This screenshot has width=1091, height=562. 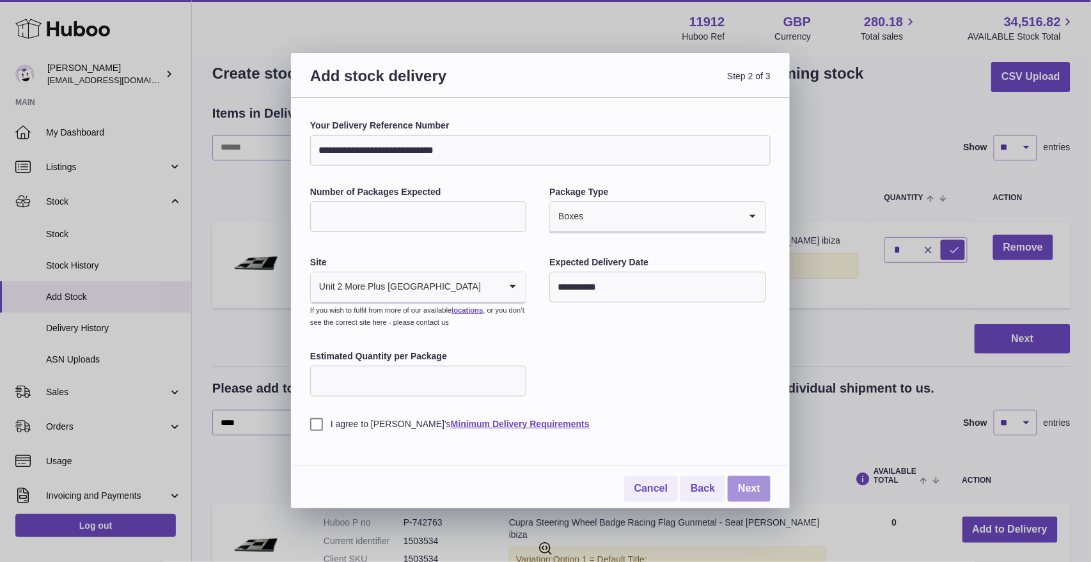 I want to click on span: Boxes, so click(x=567, y=217).